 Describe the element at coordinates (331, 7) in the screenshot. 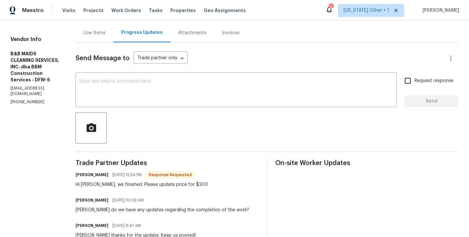

I see `div: 2` at that location.